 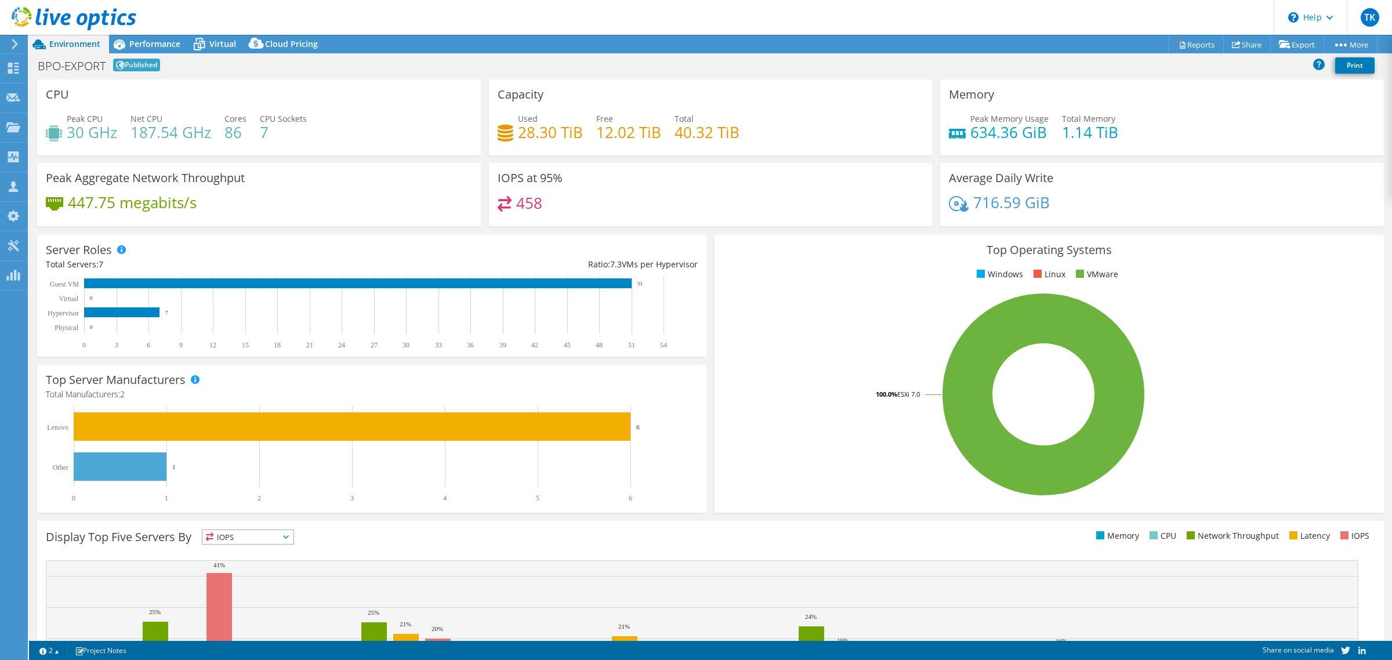 What do you see at coordinates (1370, 17) in the screenshot?
I see `span: TK` at bounding box center [1370, 17].